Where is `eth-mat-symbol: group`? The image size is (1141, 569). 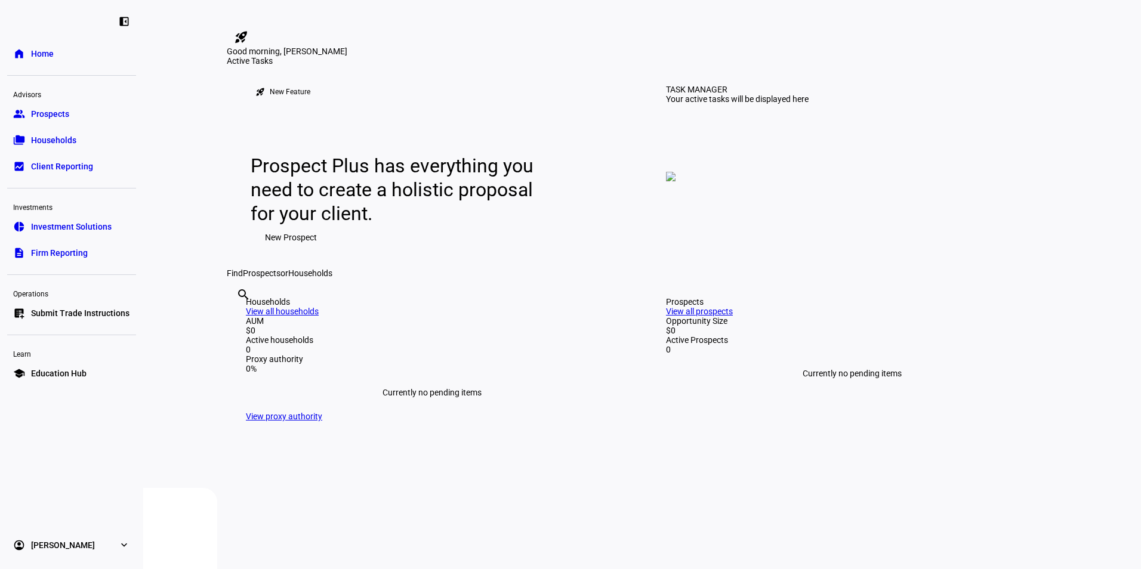 eth-mat-symbol: group is located at coordinates (19, 114).